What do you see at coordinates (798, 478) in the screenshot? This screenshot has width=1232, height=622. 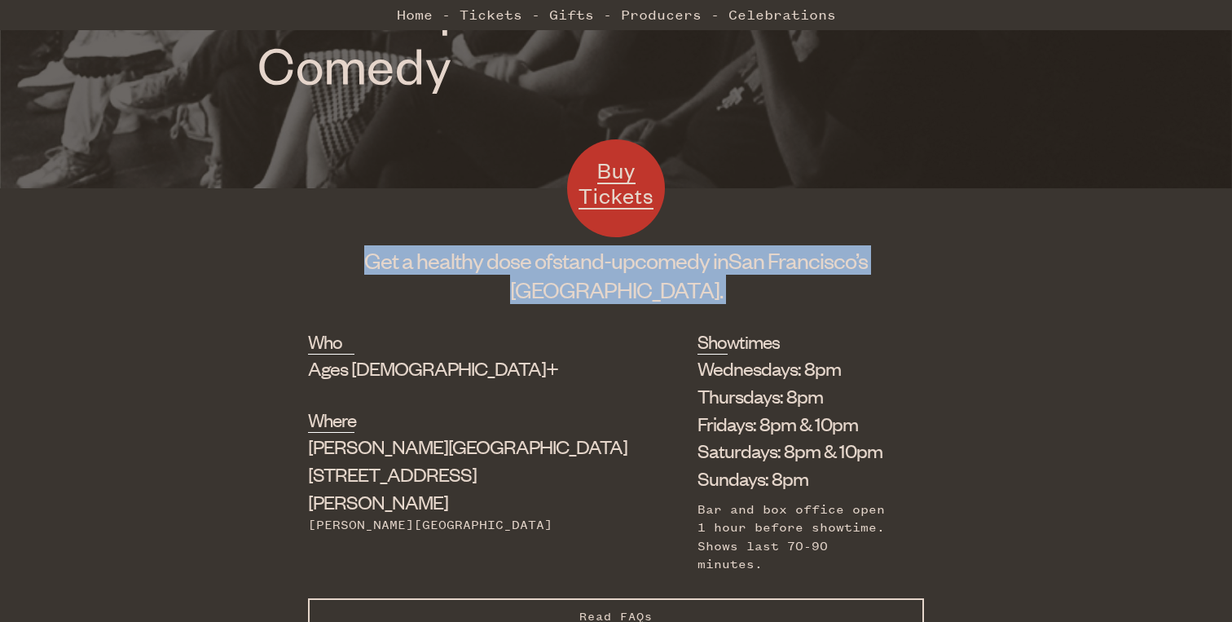 I see `li: Sundays: 8pm` at bounding box center [798, 478].